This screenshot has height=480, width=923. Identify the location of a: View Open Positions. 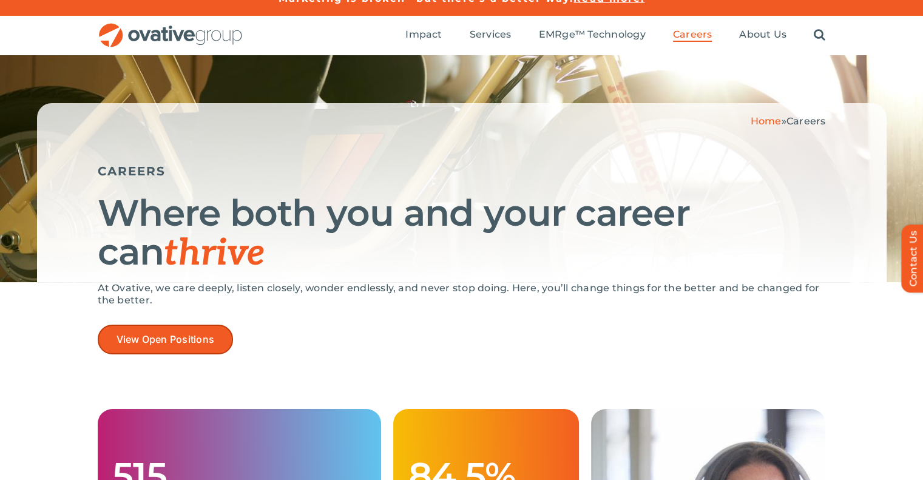
(166, 339).